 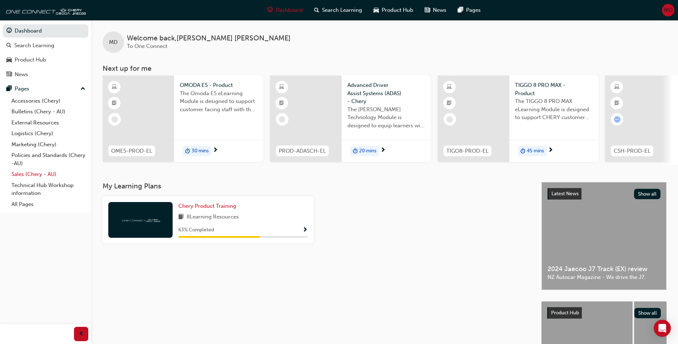 I want to click on a: Accessories (Chery), so click(x=48, y=101).